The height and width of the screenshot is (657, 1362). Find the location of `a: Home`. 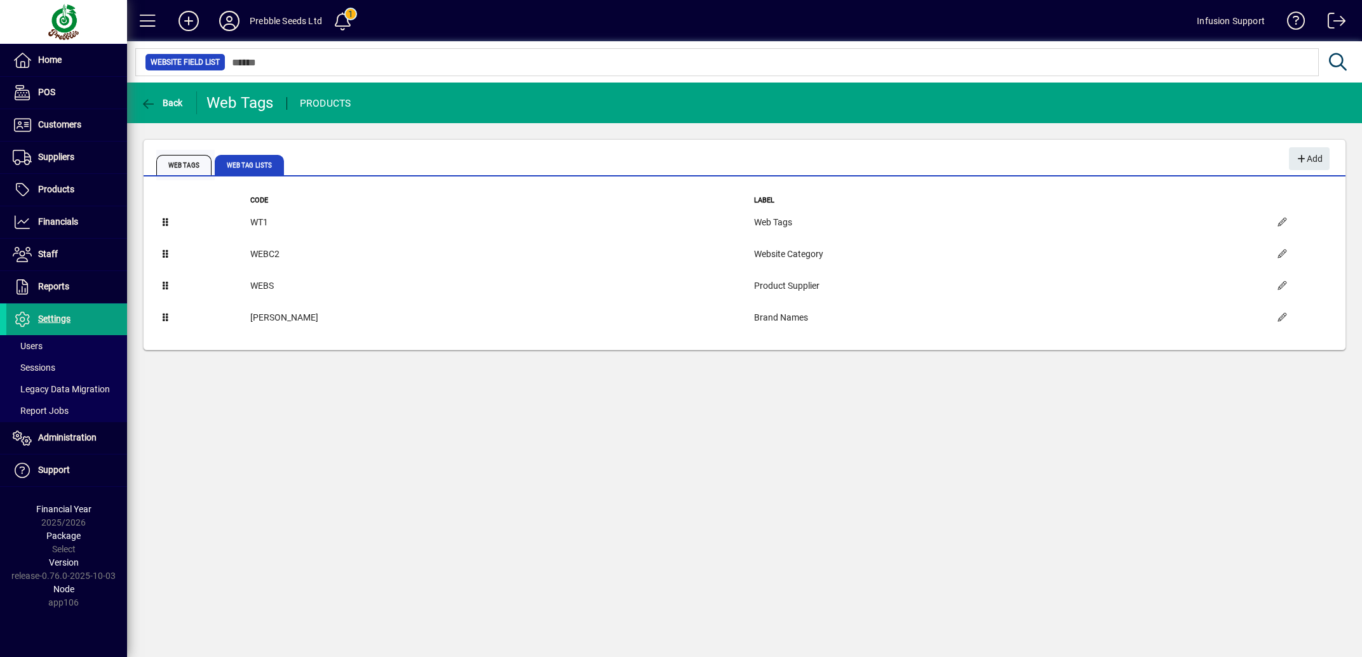

a: Home is located at coordinates (67, 60).